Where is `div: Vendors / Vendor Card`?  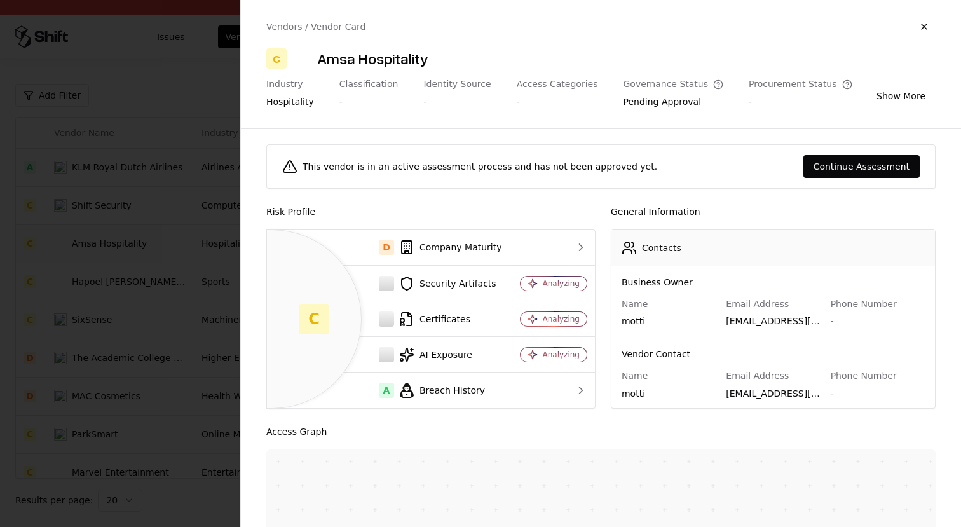
div: Vendors / Vendor Card is located at coordinates (316, 27).